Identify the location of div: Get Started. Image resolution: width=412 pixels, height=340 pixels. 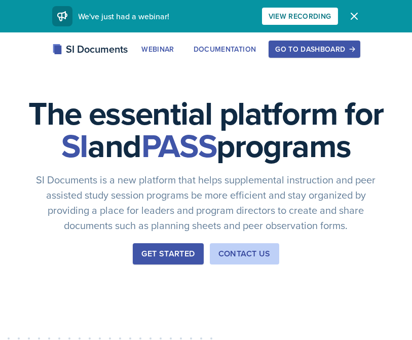
(168, 254).